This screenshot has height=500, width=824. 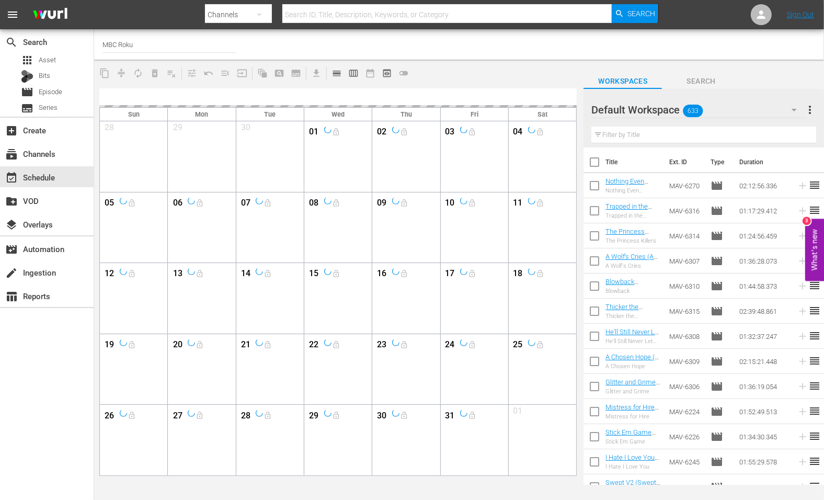 What do you see at coordinates (763, 436) in the screenshot?
I see `td: 01:34:30.345` at bounding box center [763, 436].